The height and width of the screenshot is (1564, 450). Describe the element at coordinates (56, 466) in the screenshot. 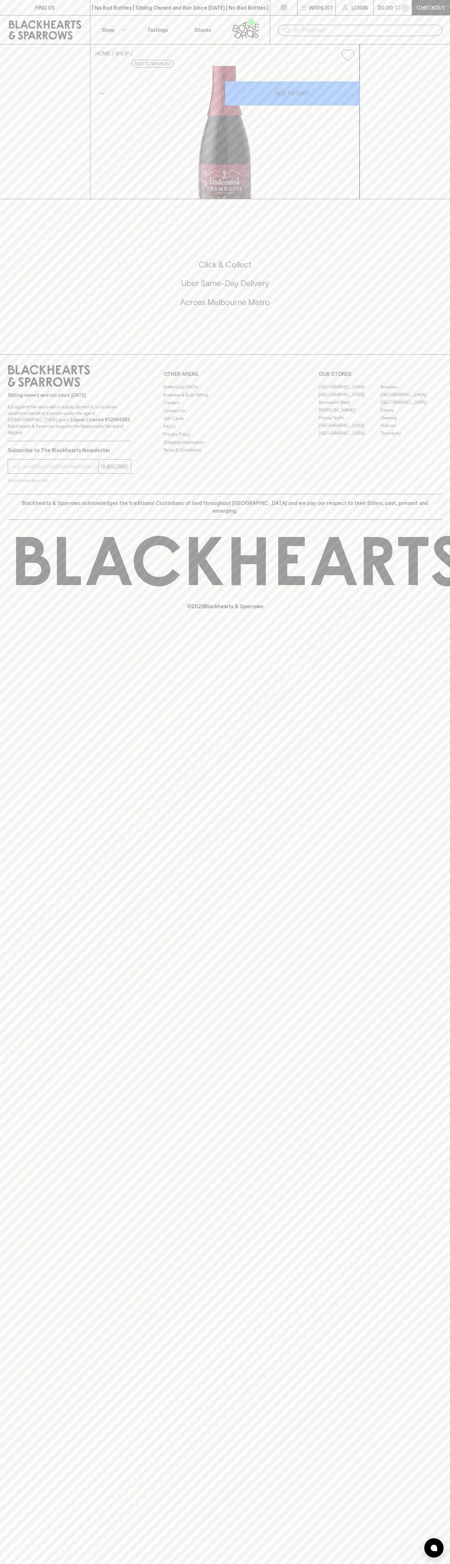

I see `input: e.g. jane@blackheartsandsparrows.com.au` at that location.